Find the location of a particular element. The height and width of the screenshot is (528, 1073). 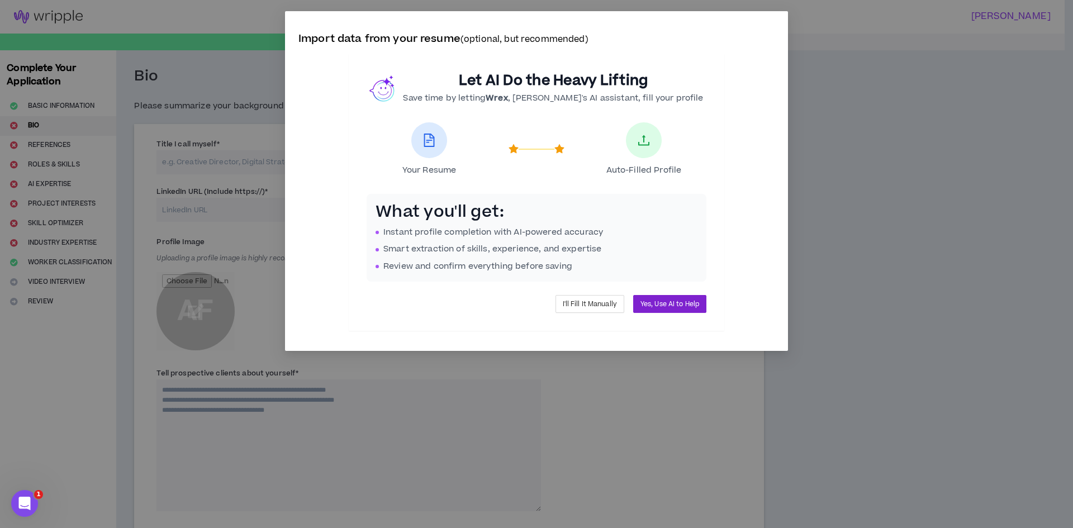

li: Review and confirm everything before saving is located at coordinates (537, 267).